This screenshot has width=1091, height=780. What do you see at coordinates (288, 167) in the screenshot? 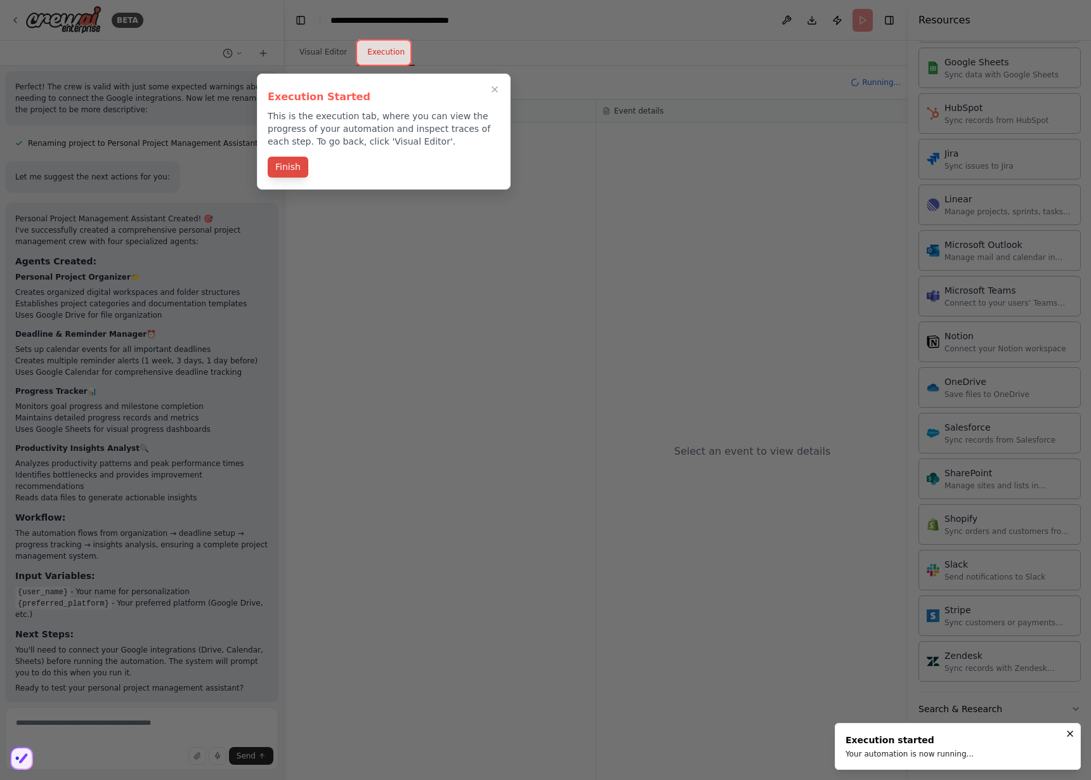
I see `button: Finish` at bounding box center [288, 167].